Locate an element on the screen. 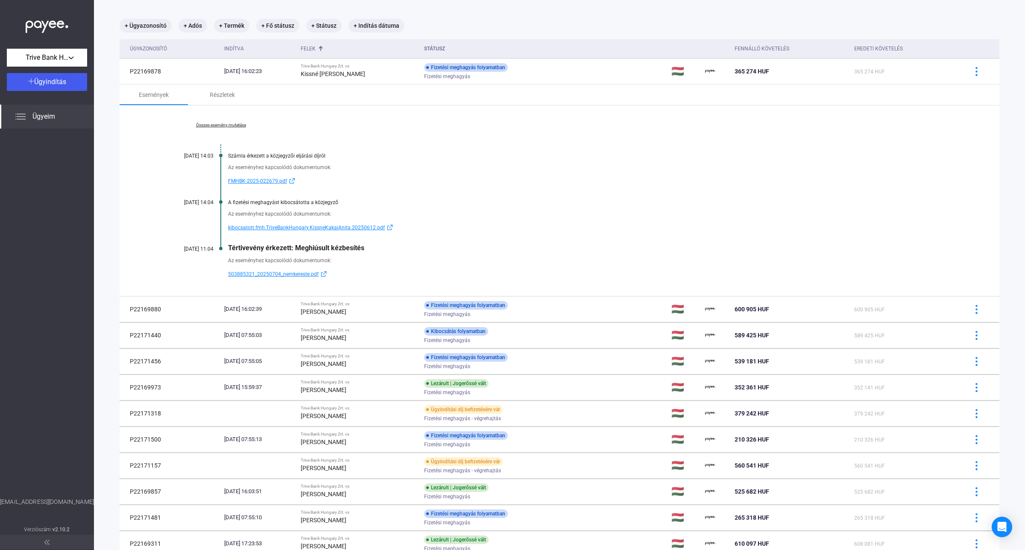 This screenshot has width=1025, height=550. td: P22171481 is located at coordinates (170, 518).